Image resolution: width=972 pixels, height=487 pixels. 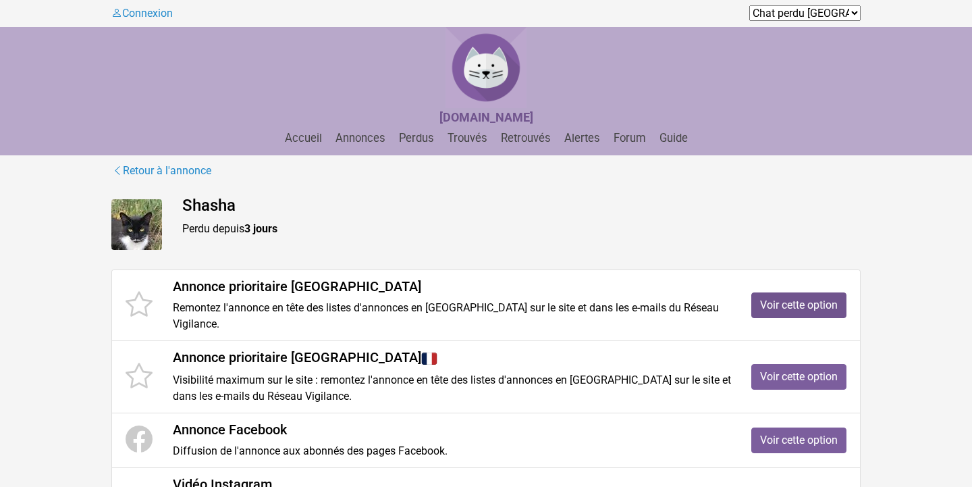 I want to click on a: Connexion, so click(x=142, y=13).